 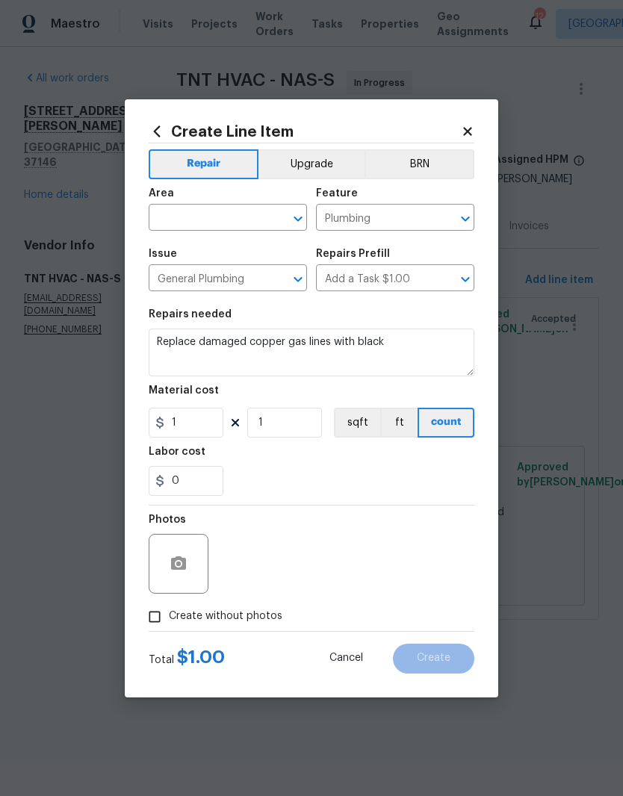 What do you see at coordinates (177, 452) in the screenshot?
I see `h5: Labor cost` at bounding box center [177, 452].